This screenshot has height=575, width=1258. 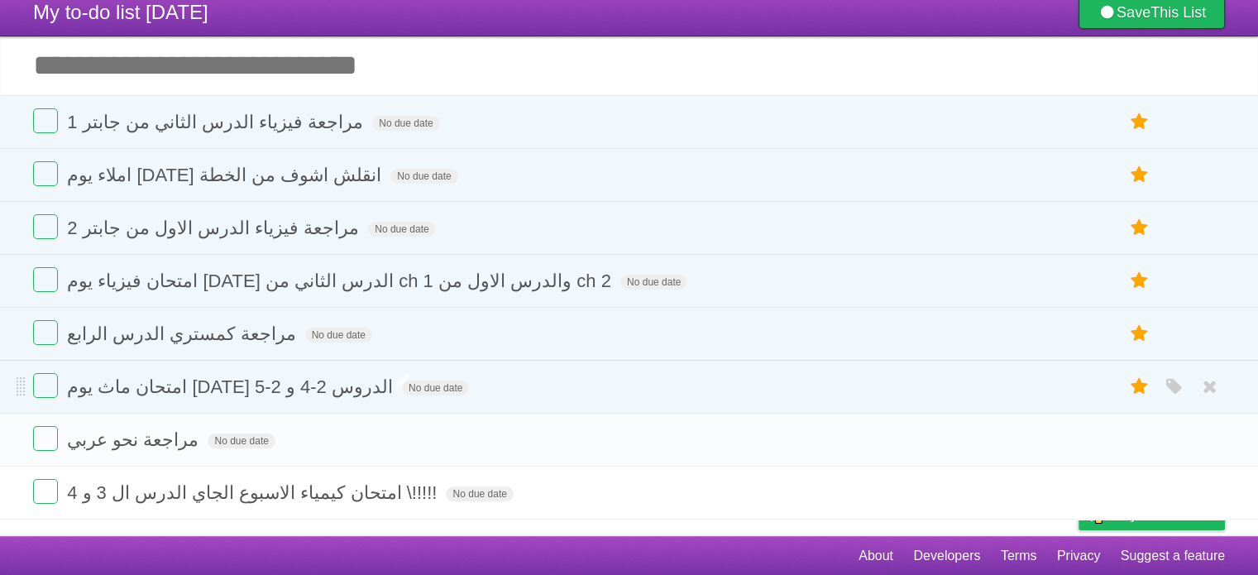 What do you see at coordinates (1079, 556) in the screenshot?
I see `a: Privacy` at bounding box center [1079, 556].